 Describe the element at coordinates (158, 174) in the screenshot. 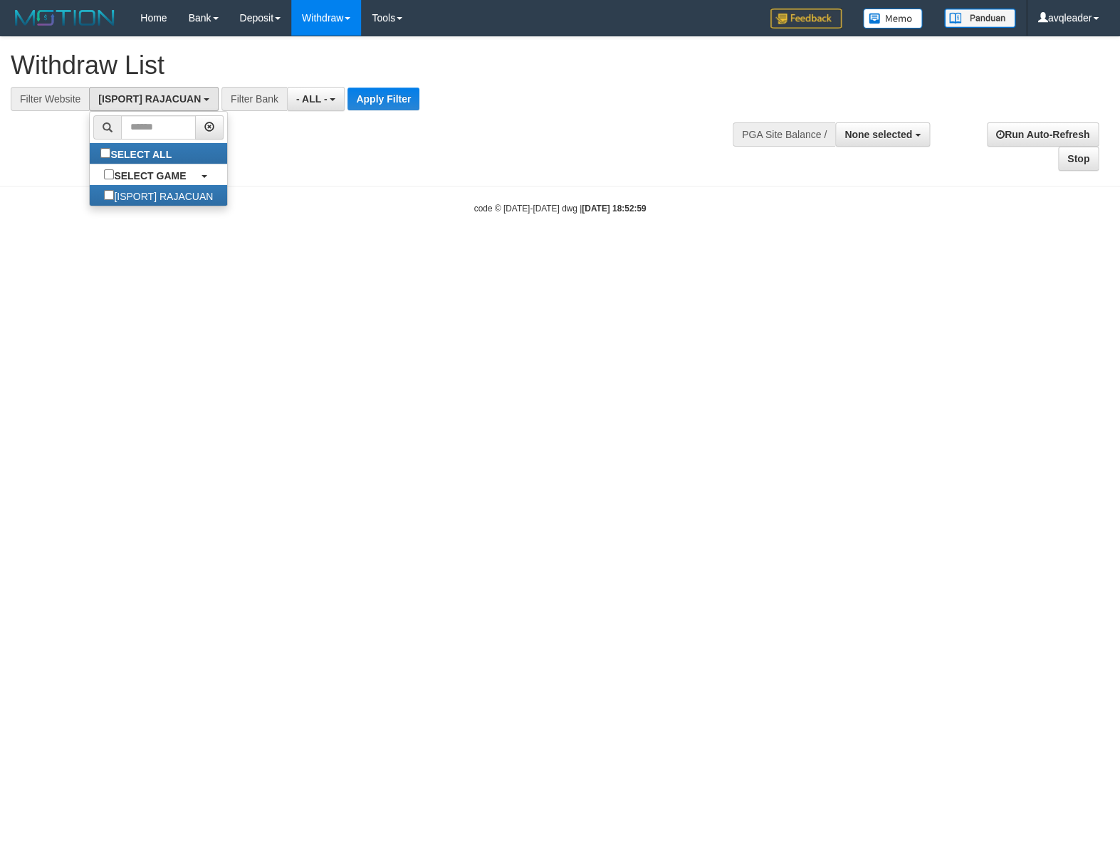

I see `a: SELECT GAME` at that location.